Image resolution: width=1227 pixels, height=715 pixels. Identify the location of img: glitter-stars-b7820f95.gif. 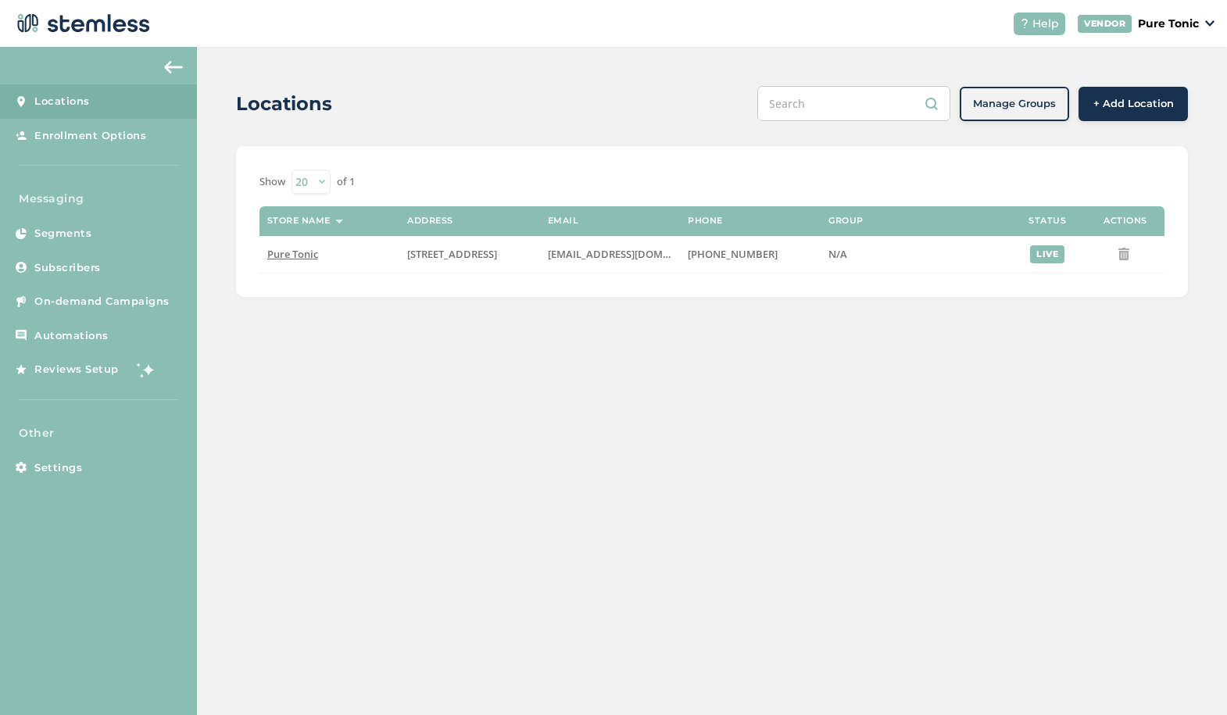
(146, 370).